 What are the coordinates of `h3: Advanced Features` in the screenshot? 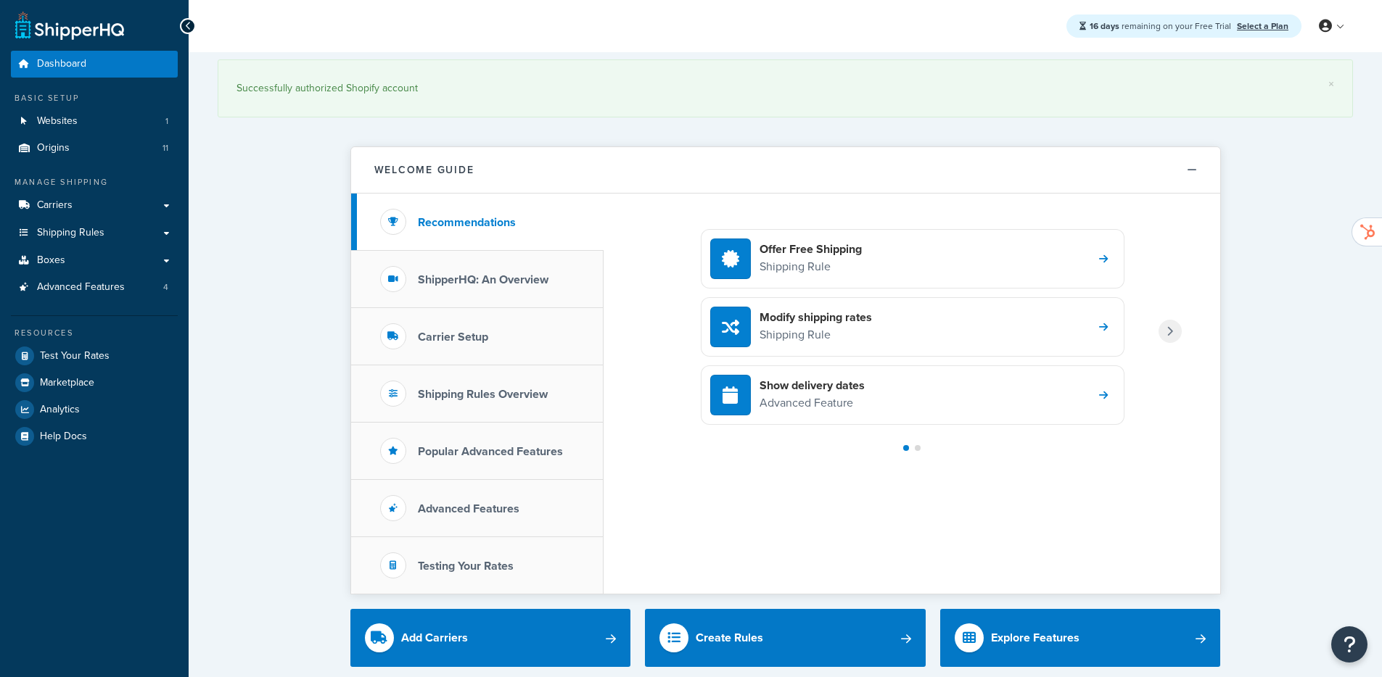 It's located at (469, 509).